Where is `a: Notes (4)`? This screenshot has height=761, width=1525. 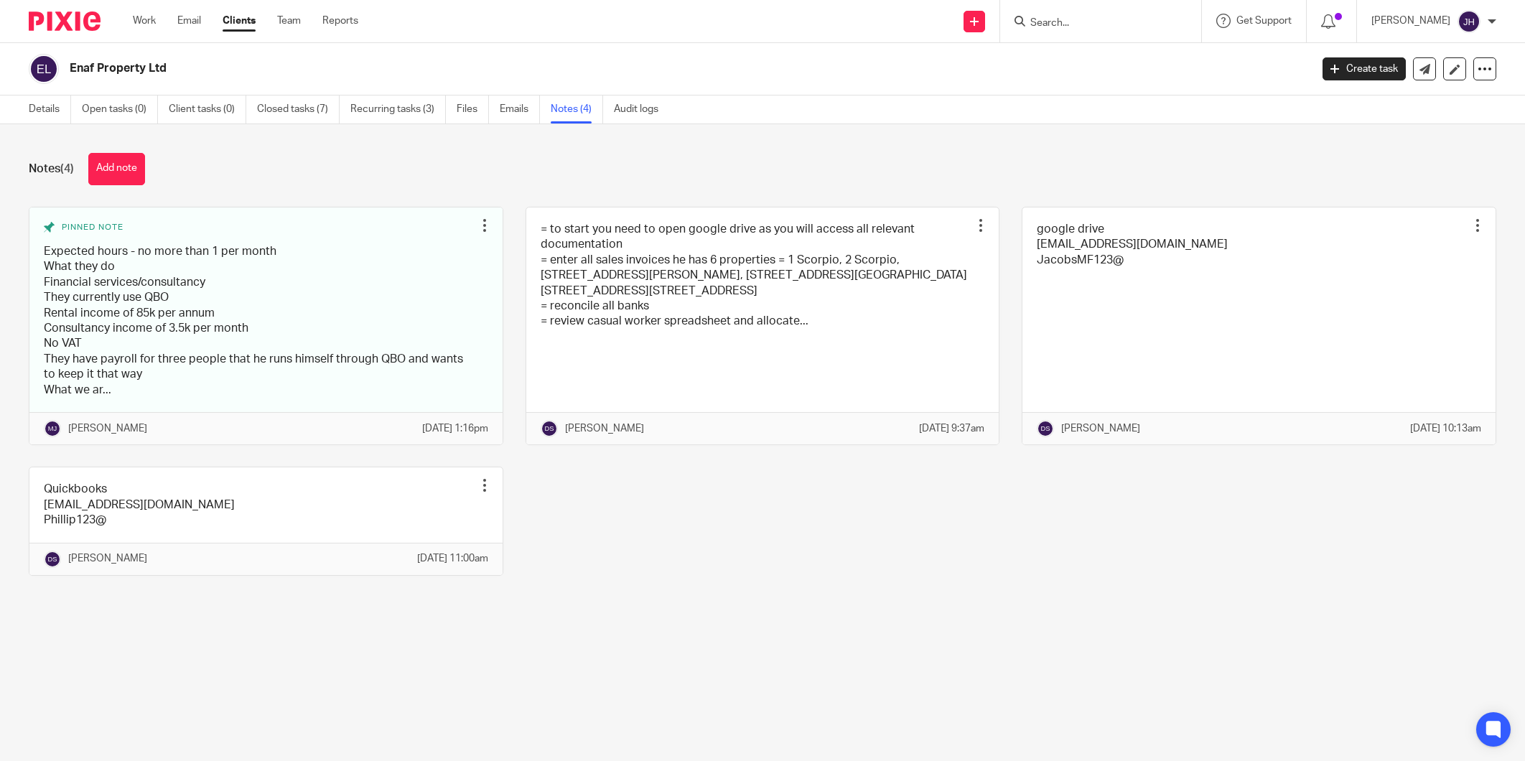 a: Notes (4) is located at coordinates (577, 109).